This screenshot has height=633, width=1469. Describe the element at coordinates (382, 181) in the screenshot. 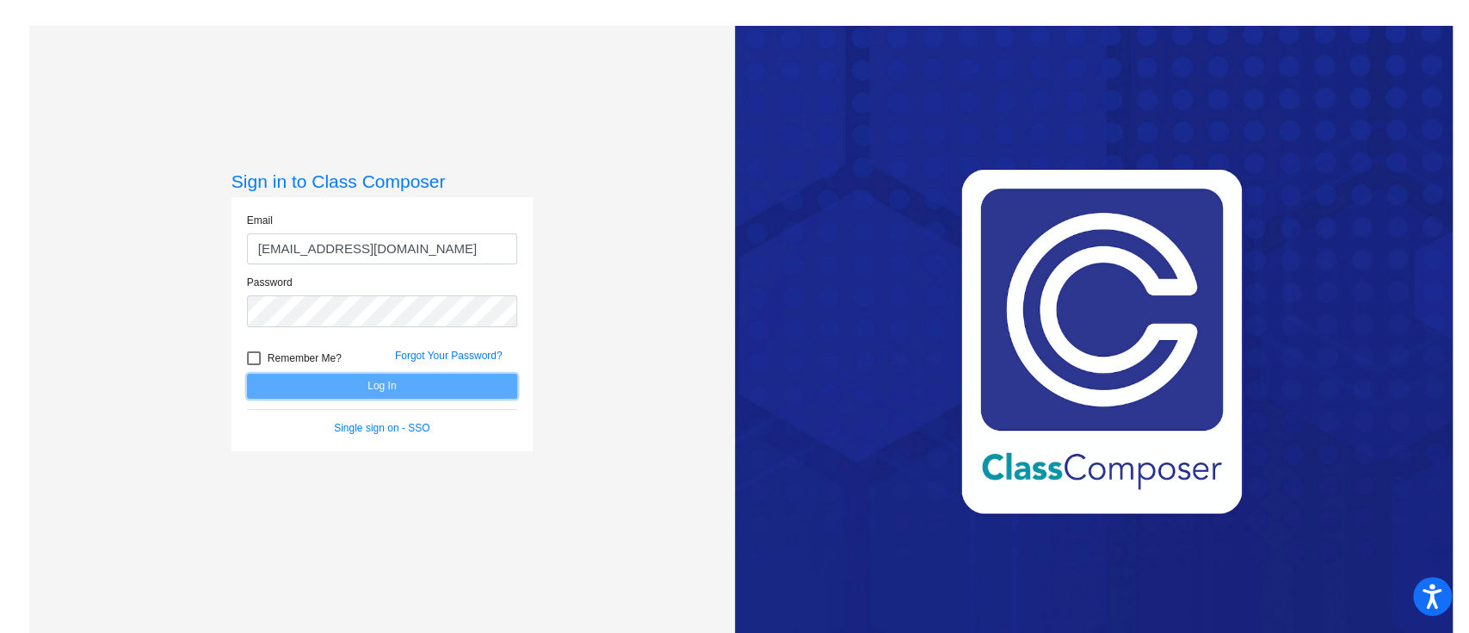

I see `h3: Sign in to Class Composer` at that location.